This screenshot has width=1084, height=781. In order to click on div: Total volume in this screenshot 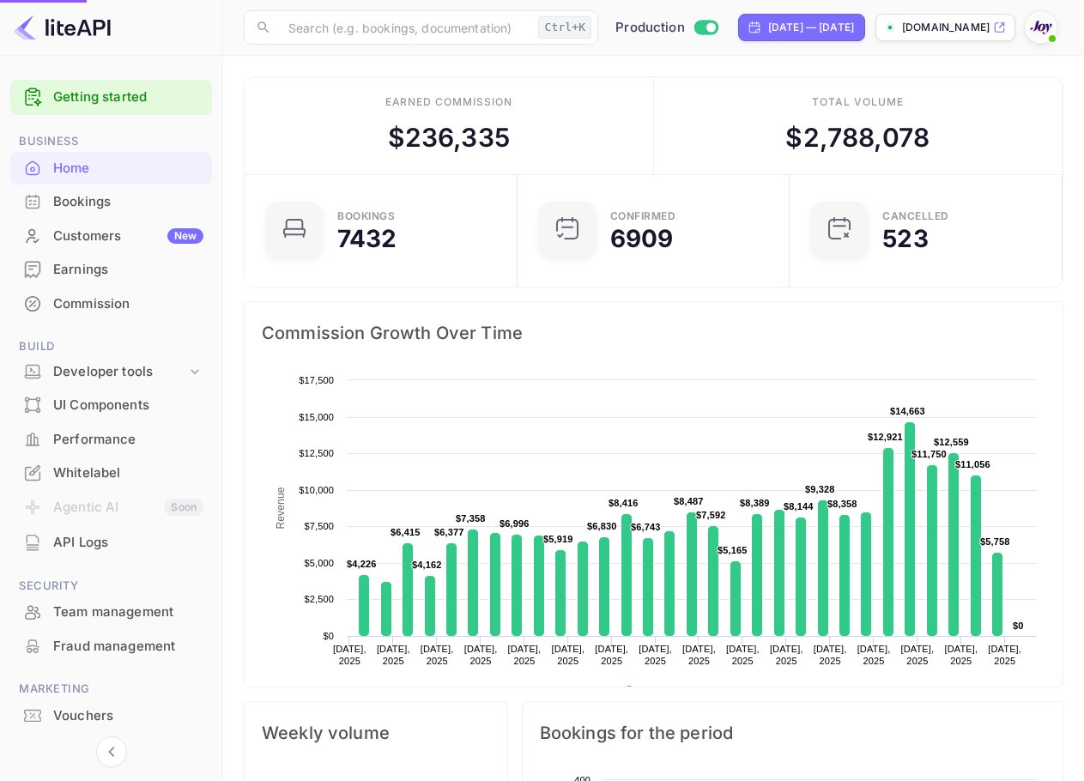, I will do `click(857, 102)`.